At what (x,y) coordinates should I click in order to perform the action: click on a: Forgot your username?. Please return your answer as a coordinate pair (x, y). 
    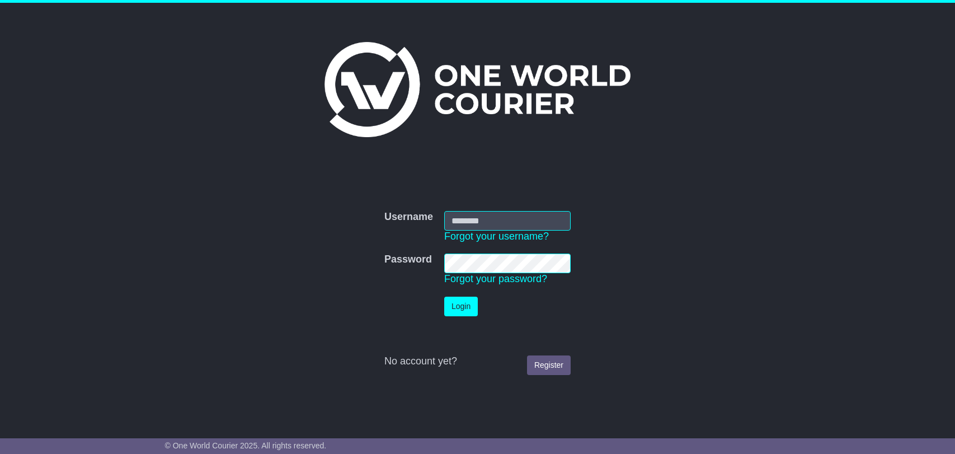
    Looking at the image, I should click on (496, 236).